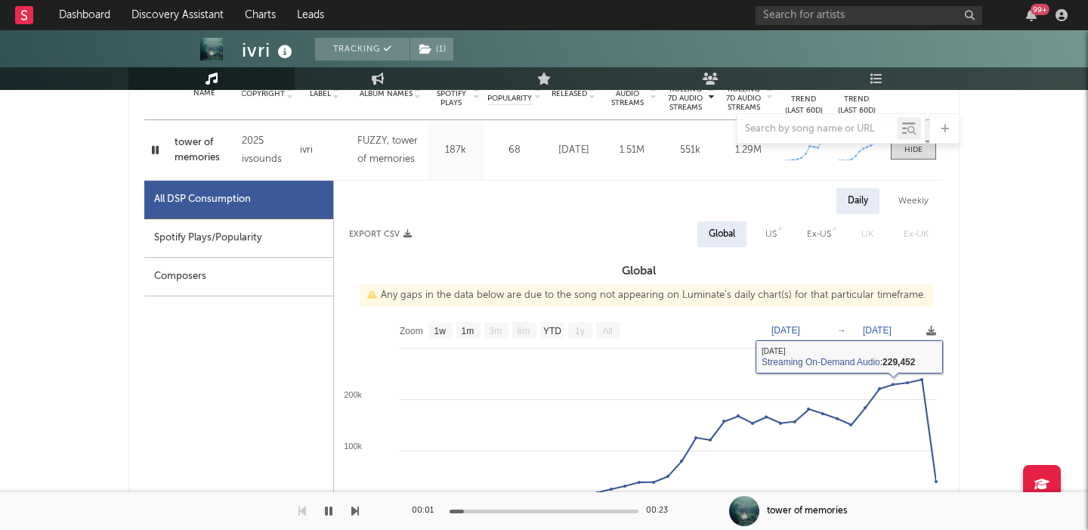 This screenshot has height=530, width=1088. What do you see at coordinates (239, 238) in the screenshot?
I see `div: Spotify Plays/Popularity` at bounding box center [239, 238].